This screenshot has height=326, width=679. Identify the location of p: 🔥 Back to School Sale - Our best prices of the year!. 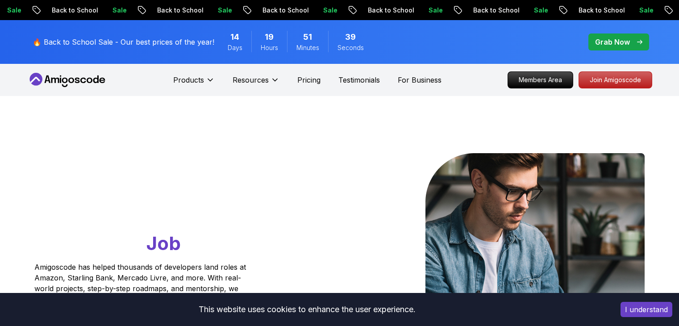
(123, 42).